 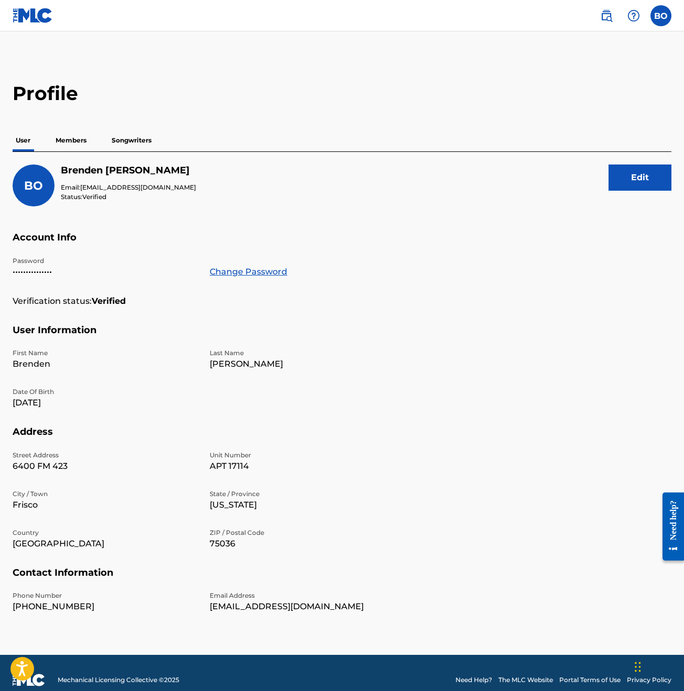 What do you see at coordinates (658, 666) in the screenshot?
I see `div: Chat Widget` at bounding box center [658, 666].